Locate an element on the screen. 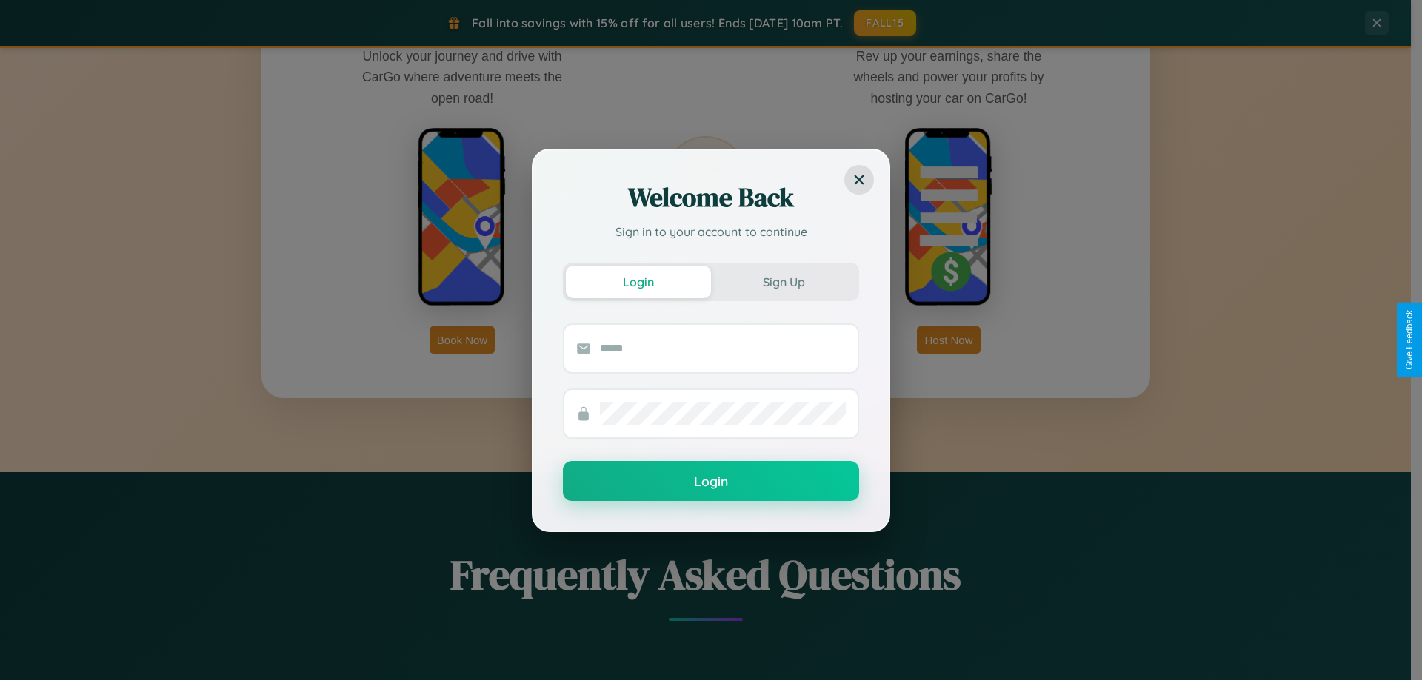  div: Give Feedback is located at coordinates (1409, 340).